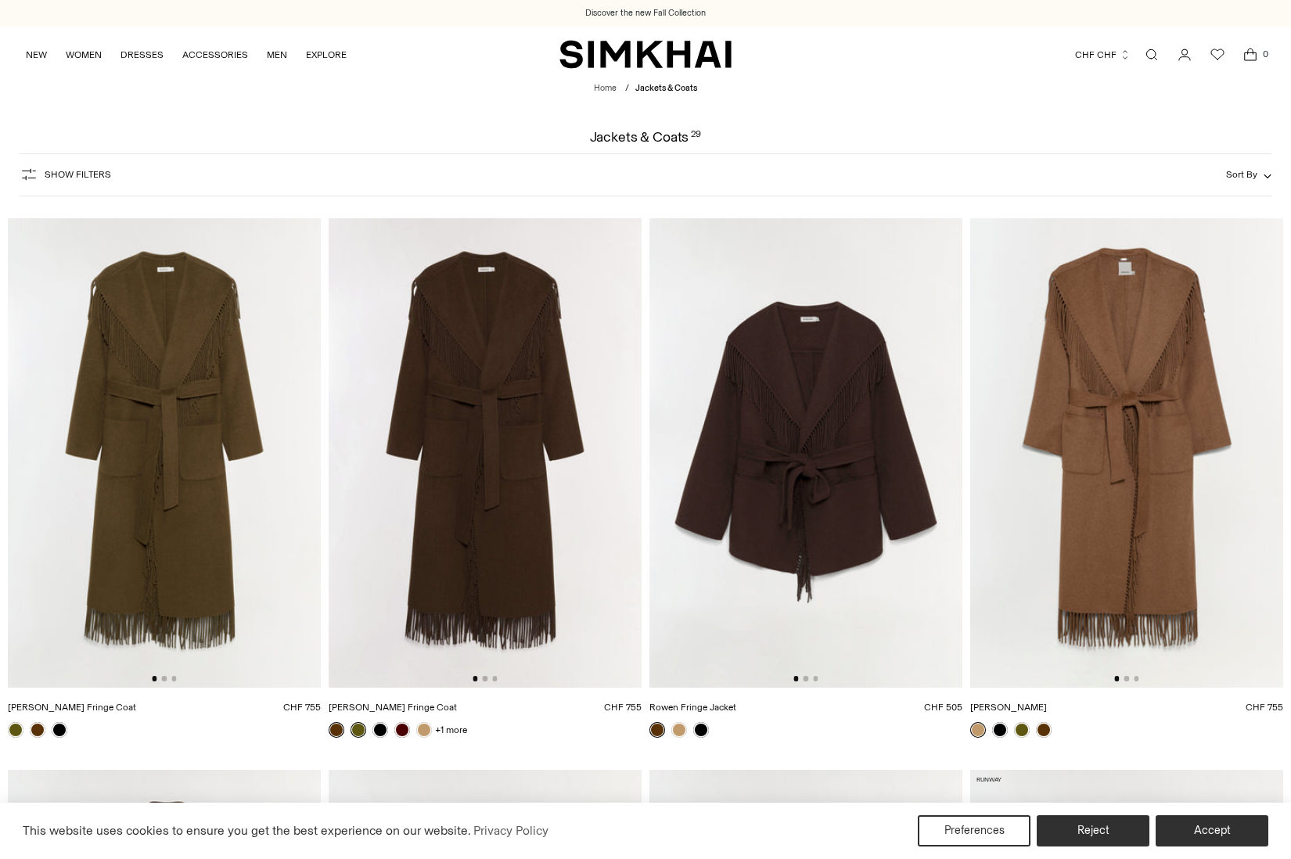  Describe the element at coordinates (1093, 831) in the screenshot. I see `button: Reject` at that location.